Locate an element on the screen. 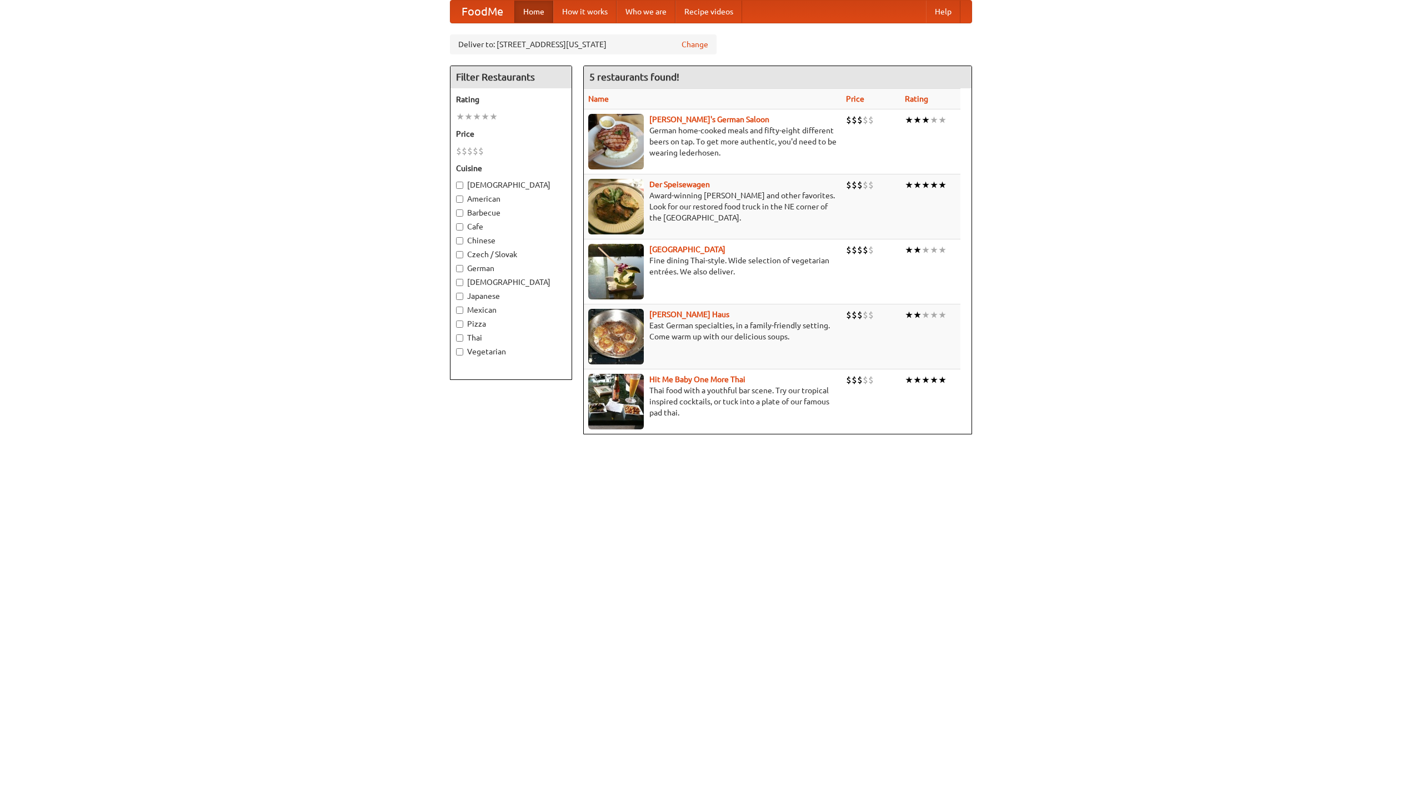 This screenshot has height=786, width=1422. p: East German specialties, in a family-friendly setting. Come warm up with our delicious soups. is located at coordinates (713, 331).